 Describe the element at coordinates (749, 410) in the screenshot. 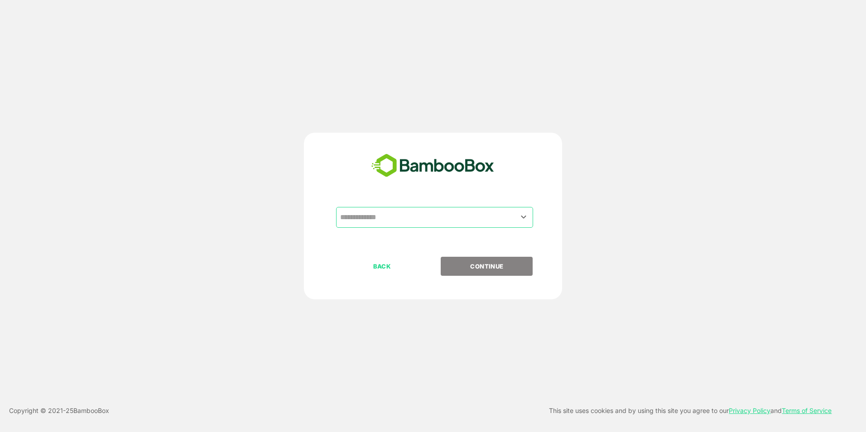

I see `a: Privacy Policy` at that location.